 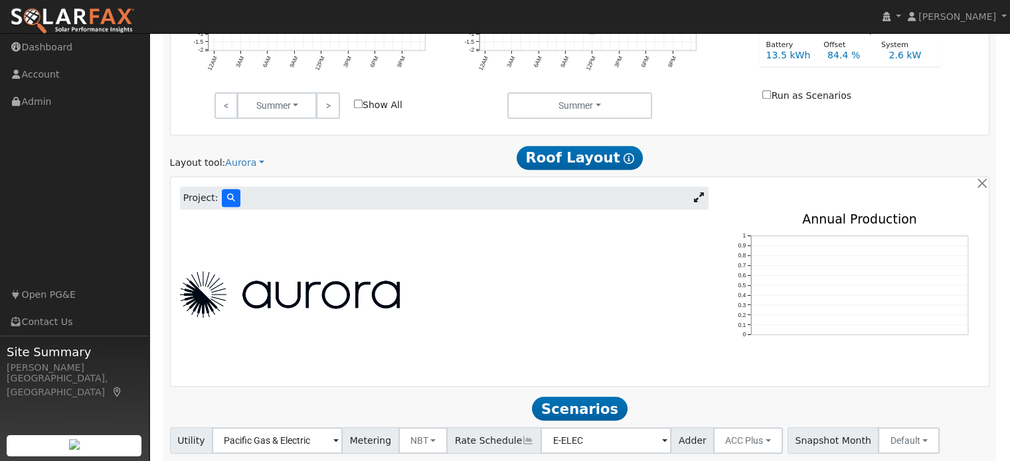 I want to click on div: Offset, so click(x=845, y=45).